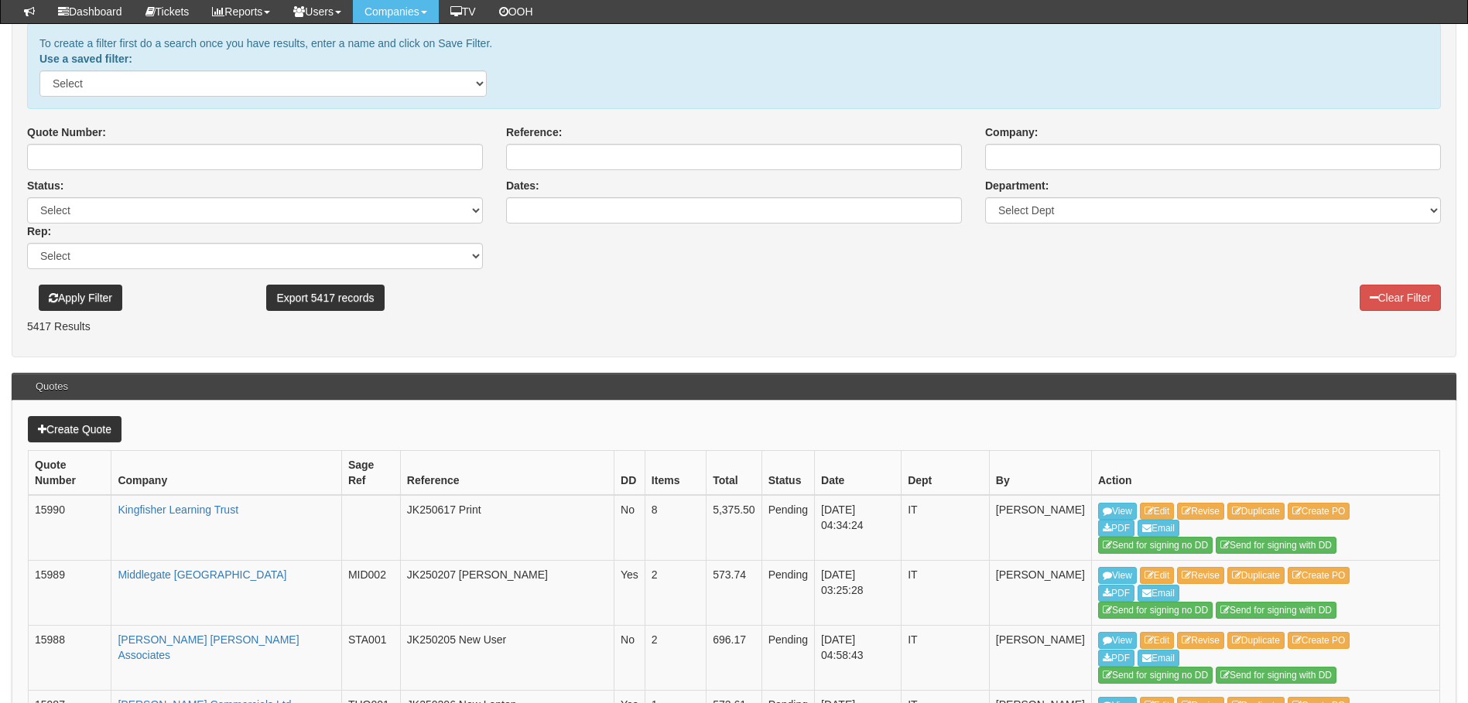  What do you see at coordinates (507, 528) in the screenshot?
I see `td: JK250617 Print` at bounding box center [507, 528].